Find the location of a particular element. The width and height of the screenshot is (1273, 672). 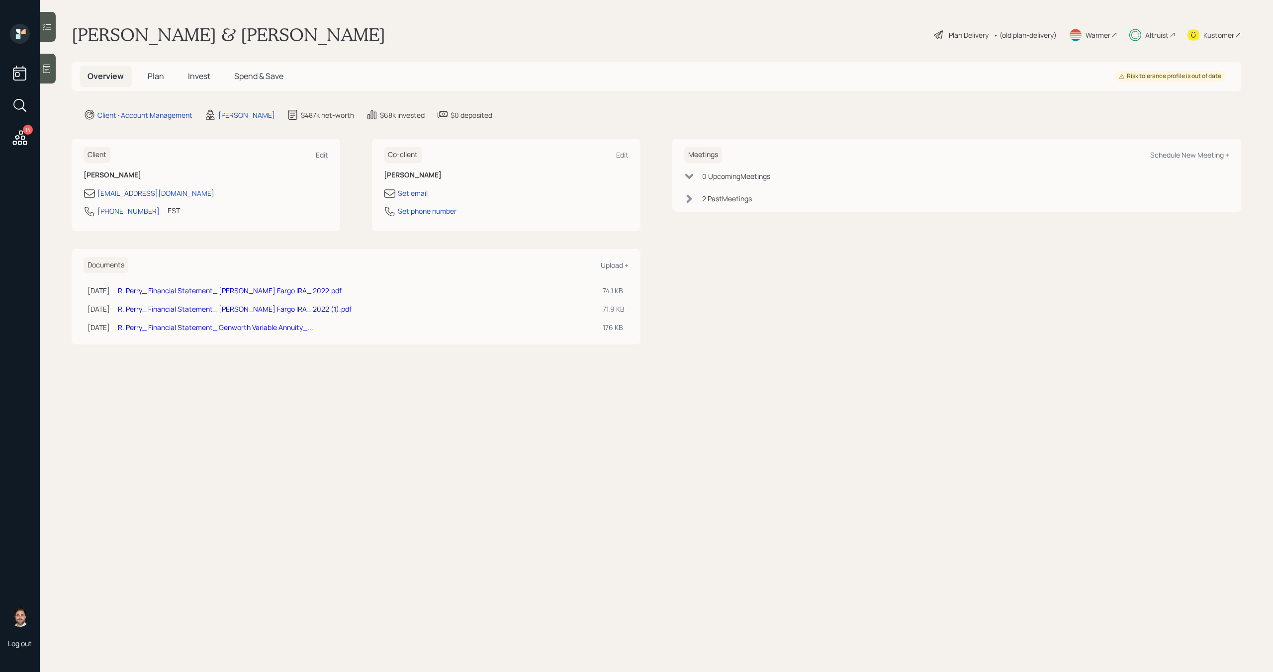

h6: Meetings is located at coordinates (703, 155).